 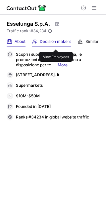 What do you see at coordinates (57, 118) in the screenshot?
I see `div: Ranks #34234 in global website traffic` at bounding box center [57, 118].